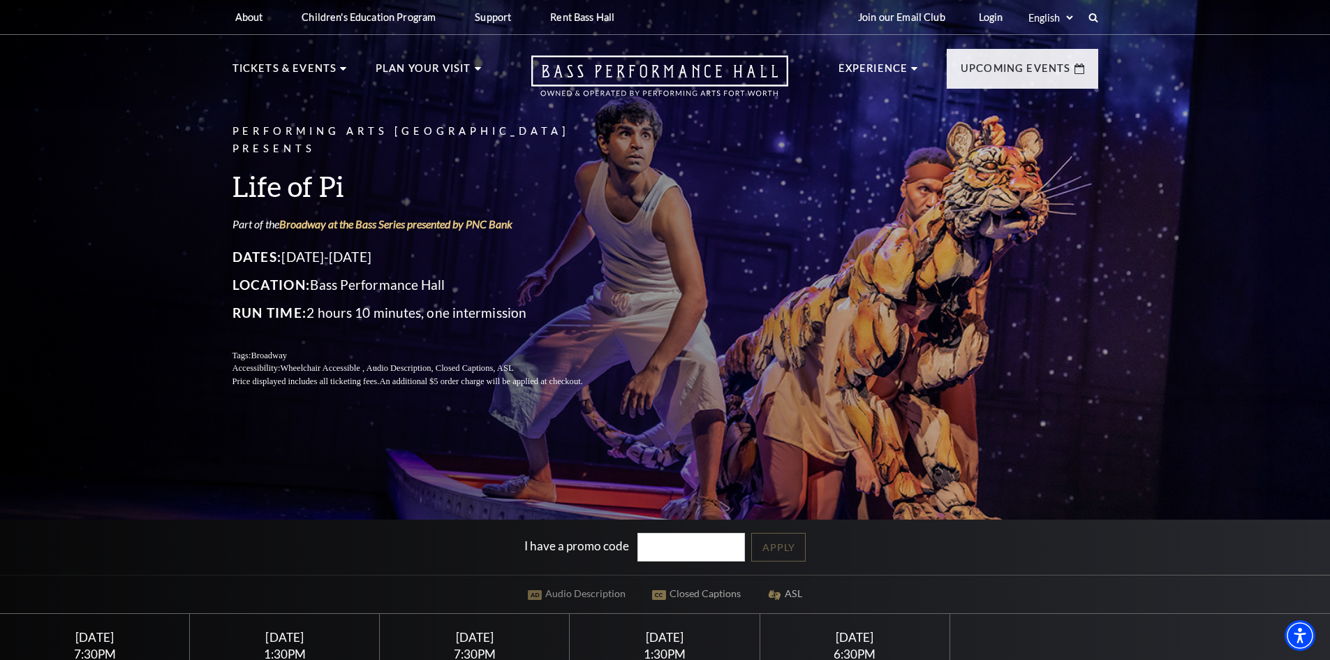  What do you see at coordinates (1300, 635) in the screenshot?
I see `div: Accessibility Menu` at bounding box center [1300, 635].